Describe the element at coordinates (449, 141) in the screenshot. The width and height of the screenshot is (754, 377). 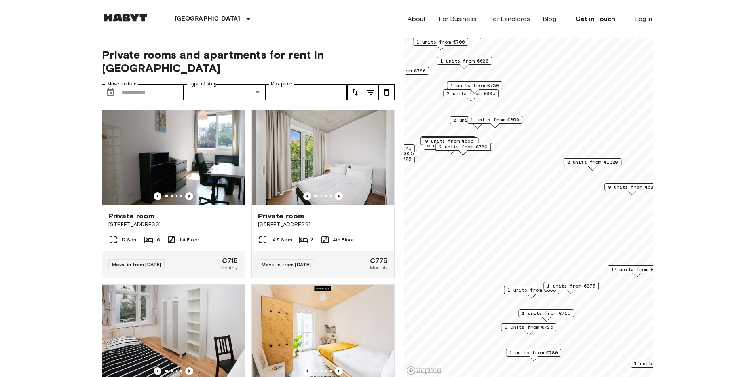
I see `span: 9 units from €665` at that location.